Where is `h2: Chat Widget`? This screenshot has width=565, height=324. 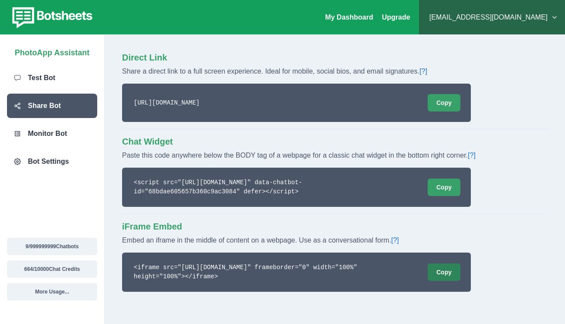 h2: Chat Widget is located at coordinates (335, 142).